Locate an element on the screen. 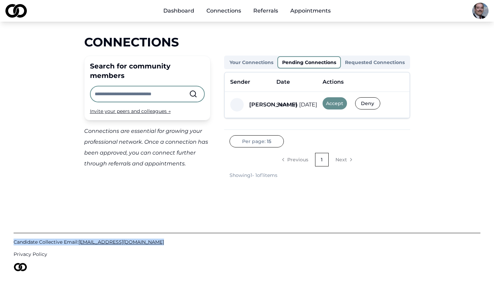  a: Privacy Policy is located at coordinates (247, 255).